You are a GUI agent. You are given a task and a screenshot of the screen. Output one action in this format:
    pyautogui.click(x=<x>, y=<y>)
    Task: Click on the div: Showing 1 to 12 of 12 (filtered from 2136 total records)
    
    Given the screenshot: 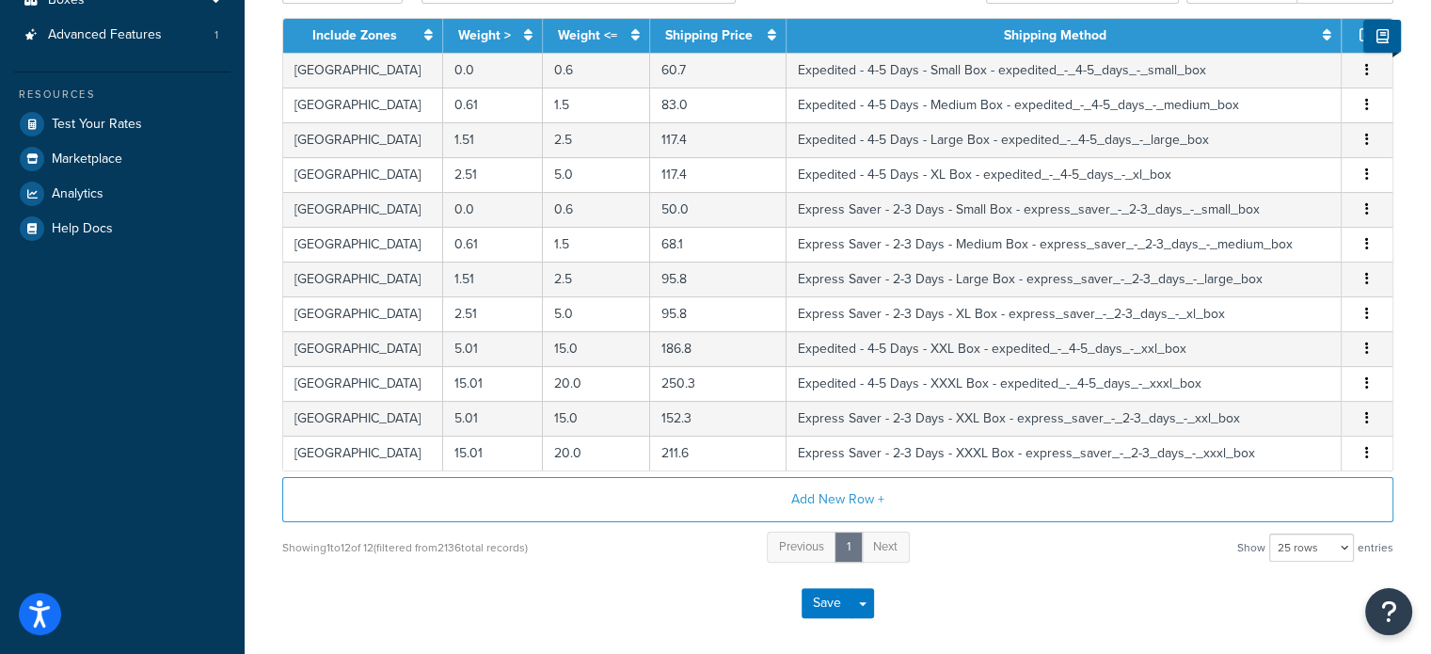 What is the action you would take?
    pyautogui.click(x=405, y=548)
    